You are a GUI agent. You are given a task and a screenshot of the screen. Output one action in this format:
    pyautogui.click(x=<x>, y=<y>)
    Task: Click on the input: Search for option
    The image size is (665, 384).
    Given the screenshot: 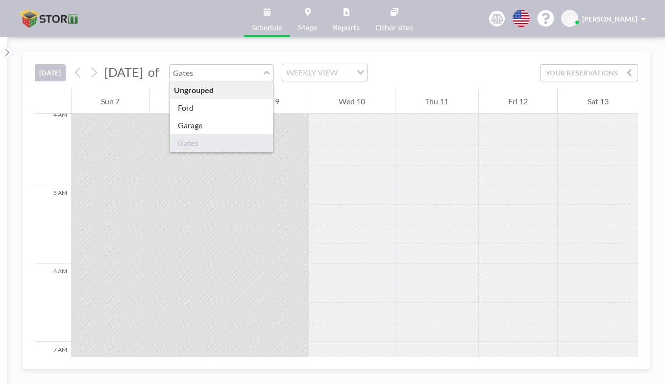 What is the action you would take?
    pyautogui.click(x=345, y=73)
    